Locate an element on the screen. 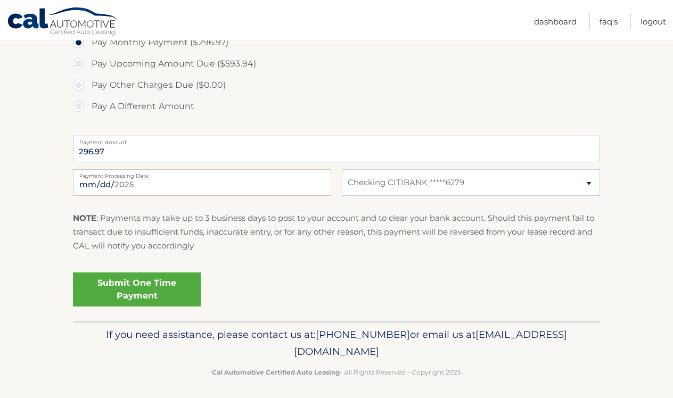 Image resolution: width=673 pixels, height=398 pixels. label: Pay Upcoming Amount Due ($593.94) is located at coordinates (337, 64).